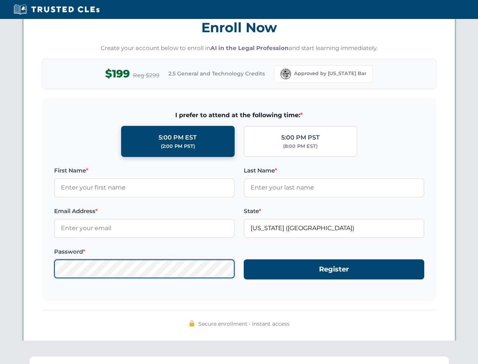 This screenshot has height=364, width=478. I want to click on span: $199, so click(117, 73).